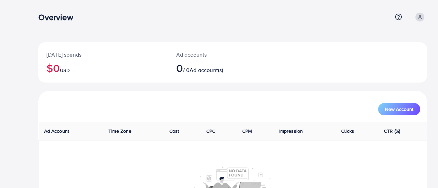 The image size is (438, 188). Describe the element at coordinates (392, 131) in the screenshot. I see `span: CTR (%)` at that location.